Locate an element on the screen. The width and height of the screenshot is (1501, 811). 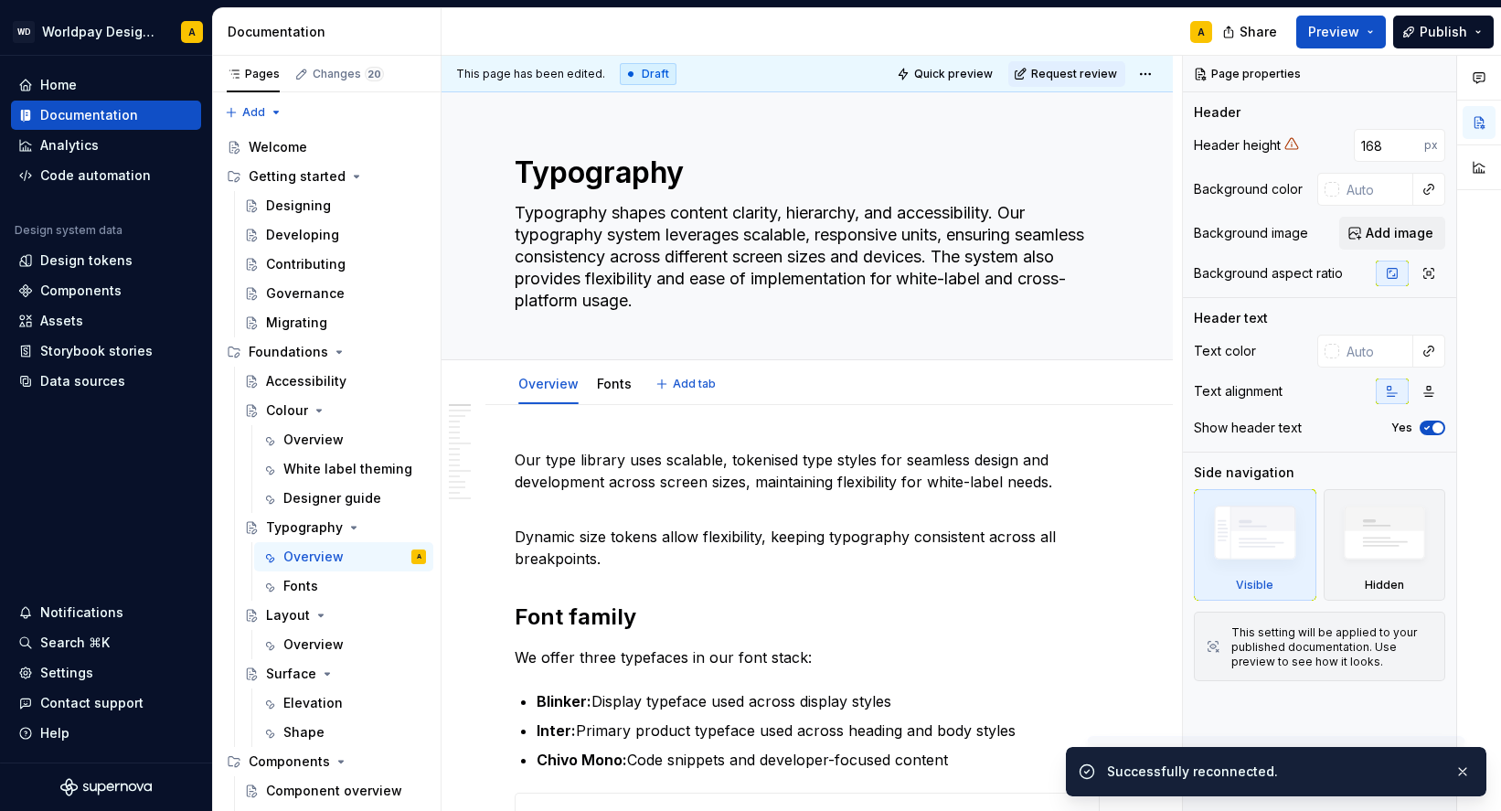
span: Add is located at coordinates (253, 112).